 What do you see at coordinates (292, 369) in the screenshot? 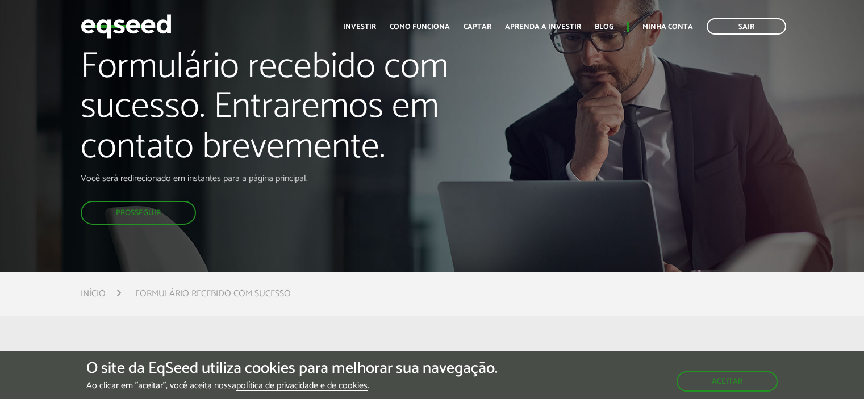
I see `h5: O site da EqSeed utiliza cookies para melhorar sua navegação.` at bounding box center [292, 369].